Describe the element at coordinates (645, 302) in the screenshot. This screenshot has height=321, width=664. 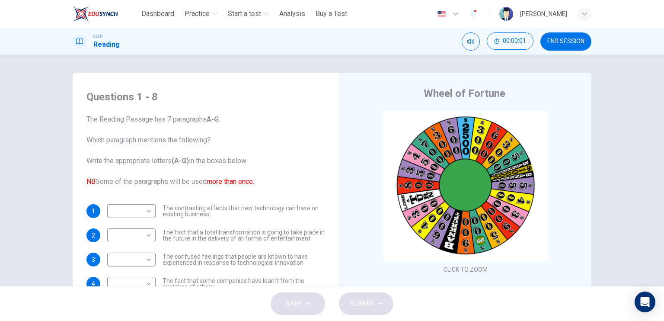
I see `div: Open Intercom Messenger` at that location.